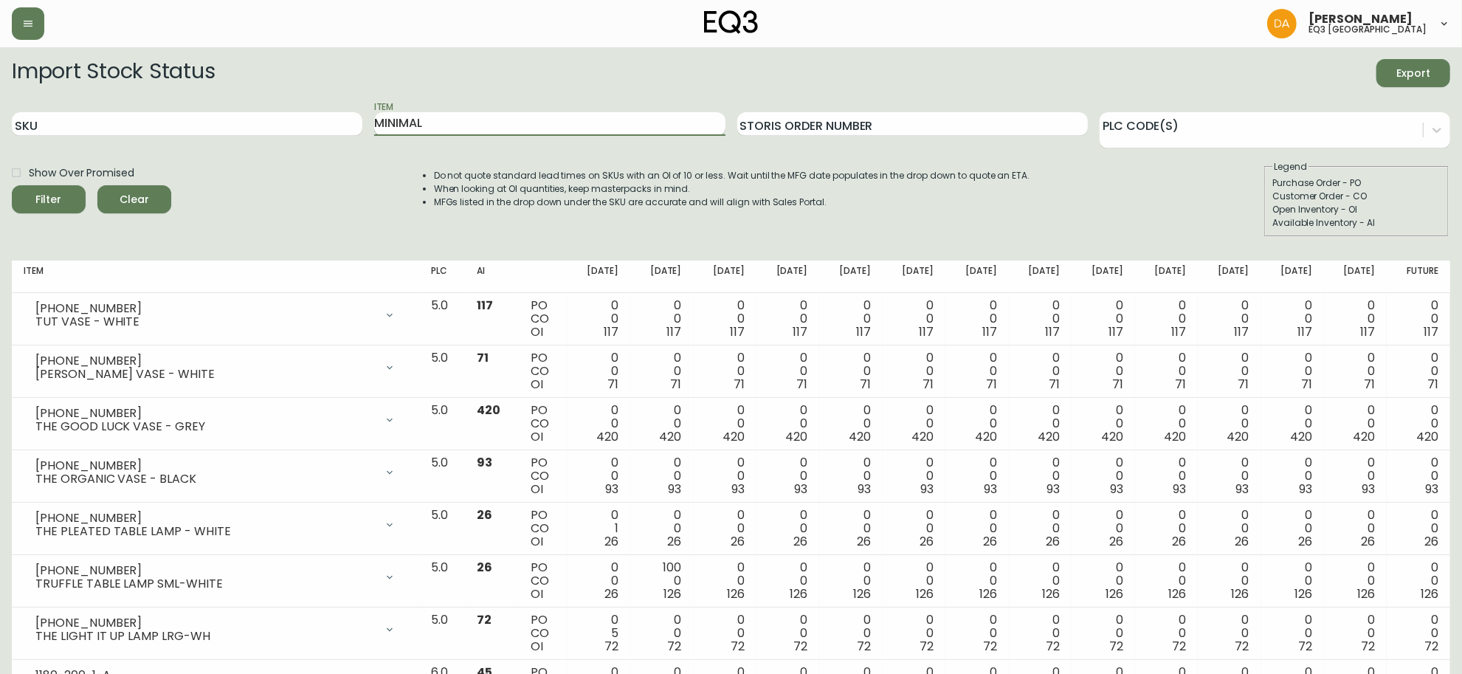  Describe the element at coordinates (1357, 223) in the screenshot. I see `div: Available Inventory - AI` at that location.